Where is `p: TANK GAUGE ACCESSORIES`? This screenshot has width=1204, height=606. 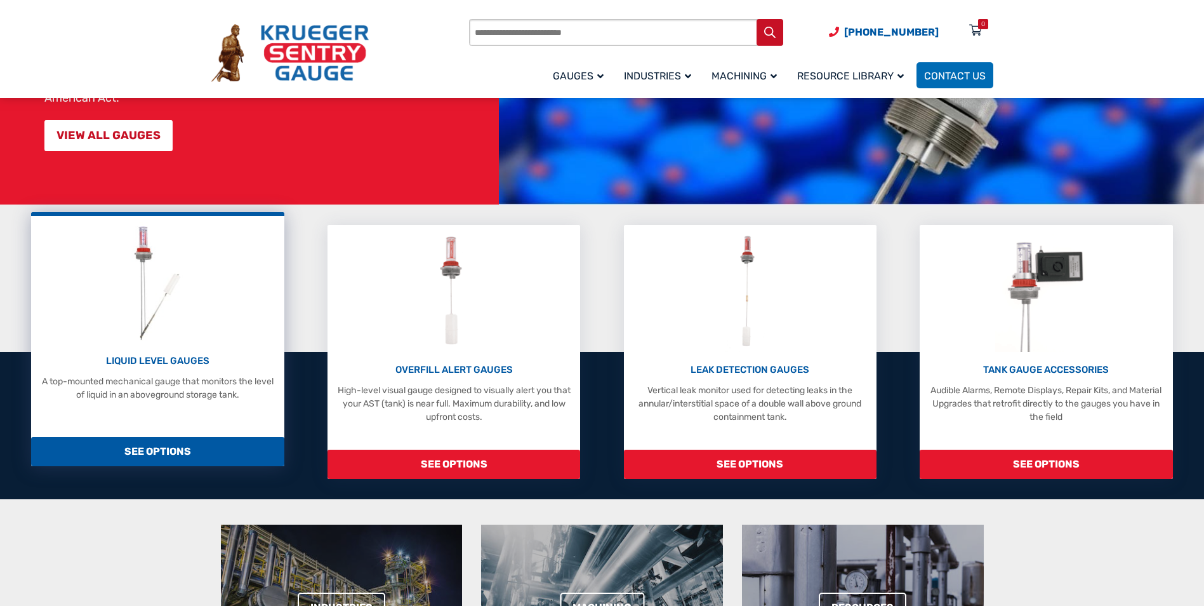 p: TANK GAUGE ACCESSORIES is located at coordinates (1046, 369).